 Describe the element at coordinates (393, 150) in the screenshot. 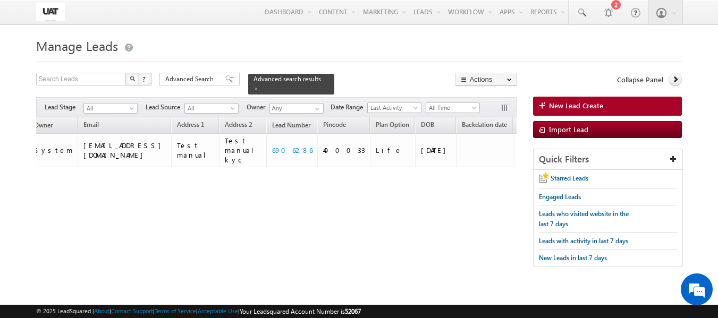

I see `div: Life` at that location.